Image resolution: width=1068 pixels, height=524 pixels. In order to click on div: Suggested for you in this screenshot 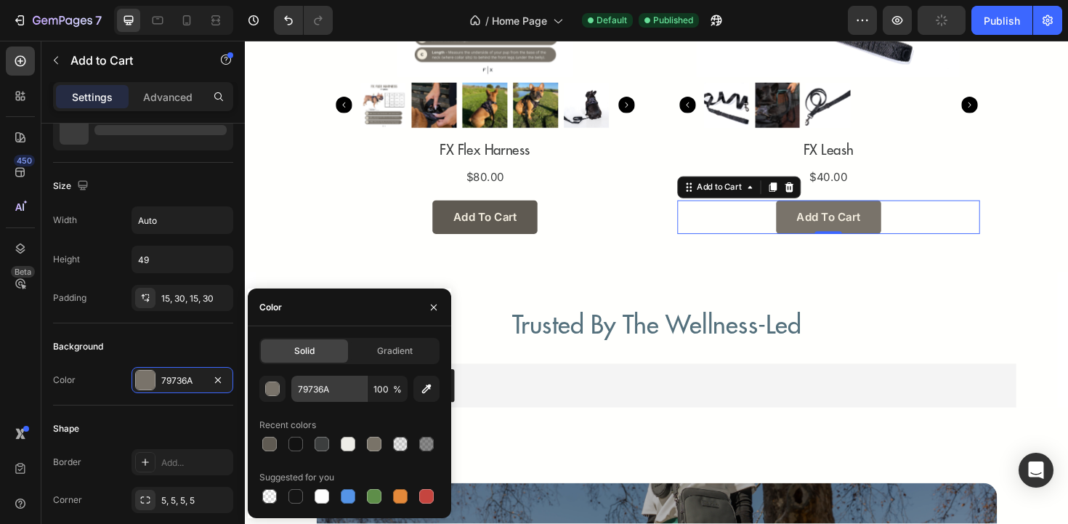, I will do `click(297, 477)`.